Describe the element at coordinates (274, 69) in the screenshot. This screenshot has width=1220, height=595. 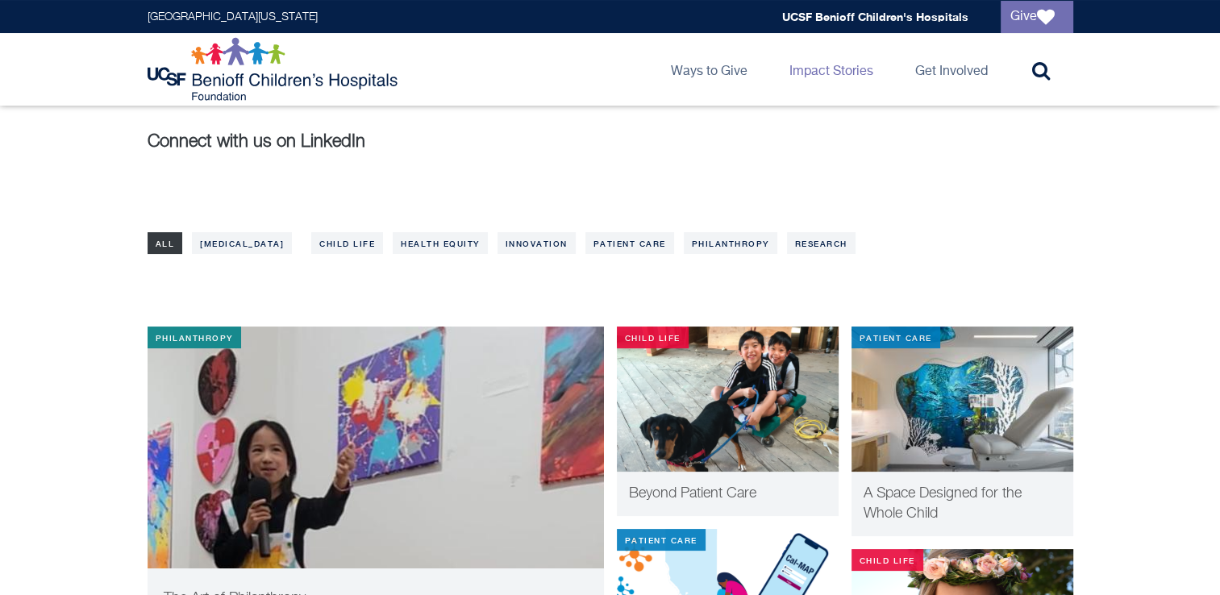
I see `img: Logo for UCSF Benioff Children's Hospitals Foundation` at that location.